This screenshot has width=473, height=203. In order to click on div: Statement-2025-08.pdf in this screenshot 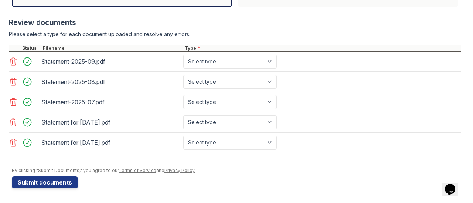, I will do `click(111, 82)`.